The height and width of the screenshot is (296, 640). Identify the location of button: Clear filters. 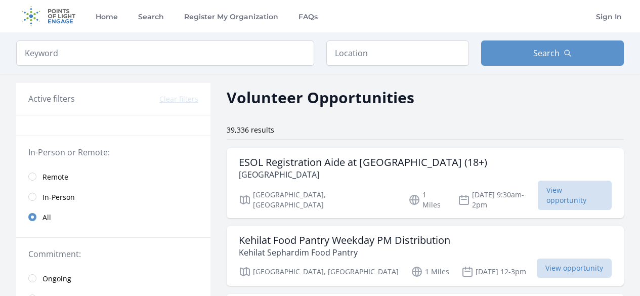
(179, 99).